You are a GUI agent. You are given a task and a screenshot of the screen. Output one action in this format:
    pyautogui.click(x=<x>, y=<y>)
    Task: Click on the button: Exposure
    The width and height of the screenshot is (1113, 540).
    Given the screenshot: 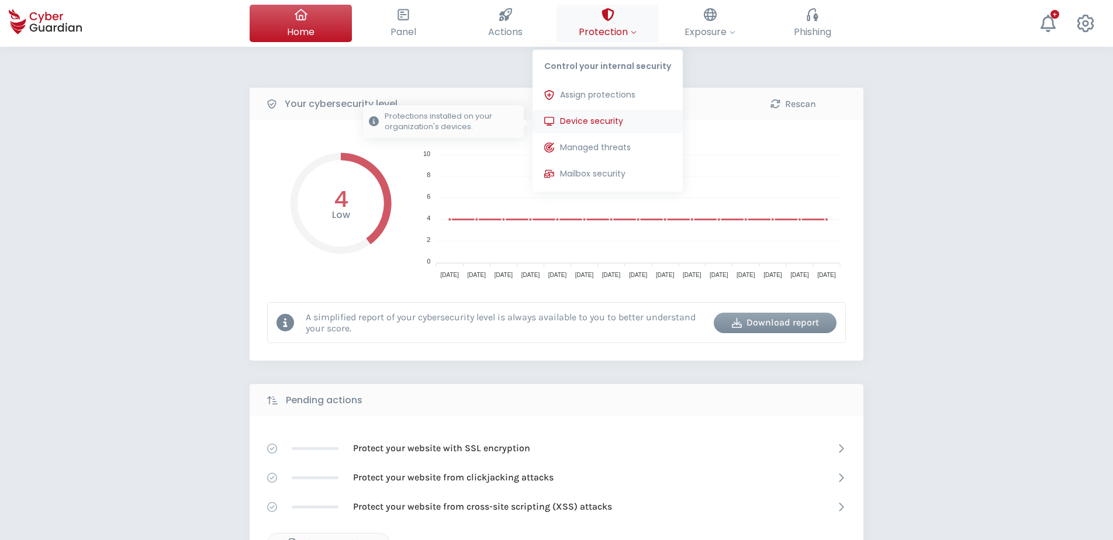 What is the action you would take?
    pyautogui.click(x=710, y=23)
    